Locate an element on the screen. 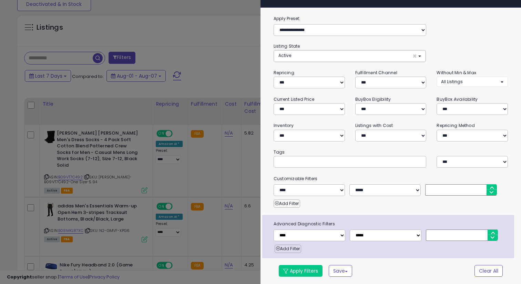 This screenshot has height=284, width=521. small: Repricing Method is located at coordinates (456, 125).